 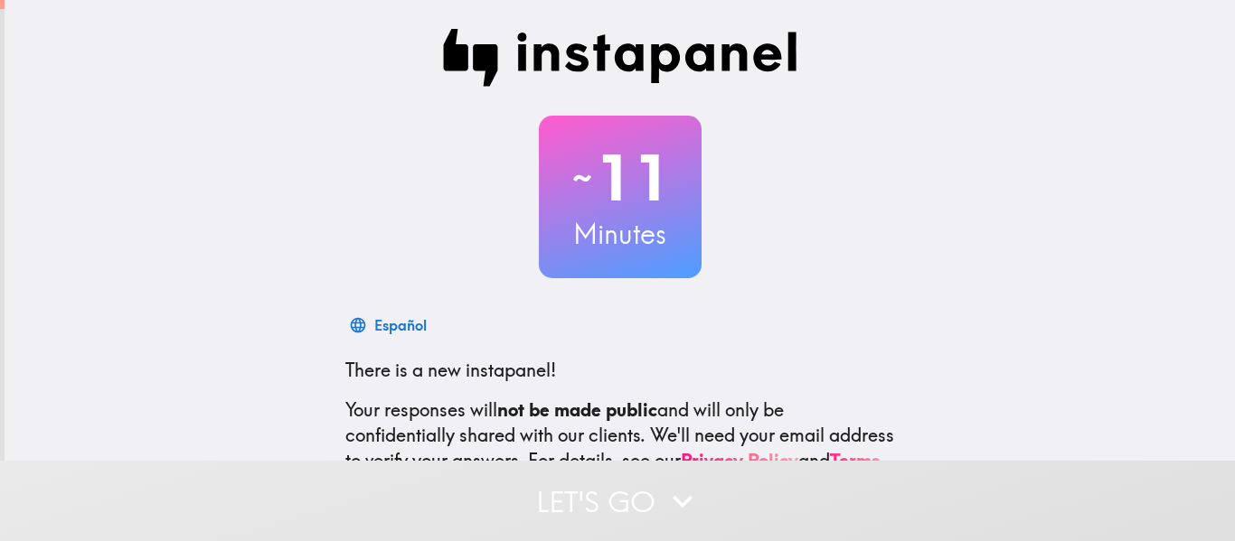 What do you see at coordinates (620, 234) in the screenshot?
I see `h3: Minutes` at bounding box center [620, 234].